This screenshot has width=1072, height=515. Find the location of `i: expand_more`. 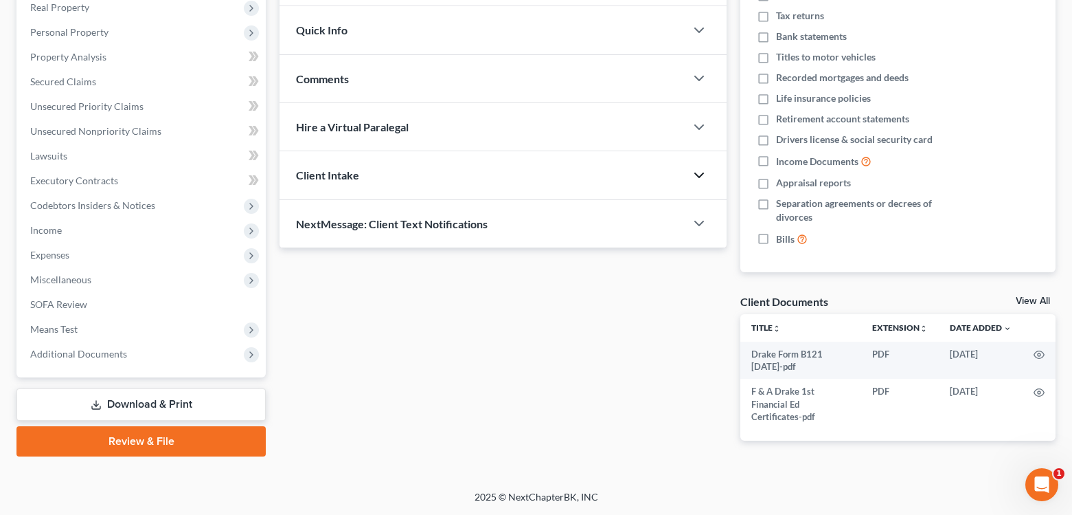

i: expand_more is located at coordinates (1008, 328).